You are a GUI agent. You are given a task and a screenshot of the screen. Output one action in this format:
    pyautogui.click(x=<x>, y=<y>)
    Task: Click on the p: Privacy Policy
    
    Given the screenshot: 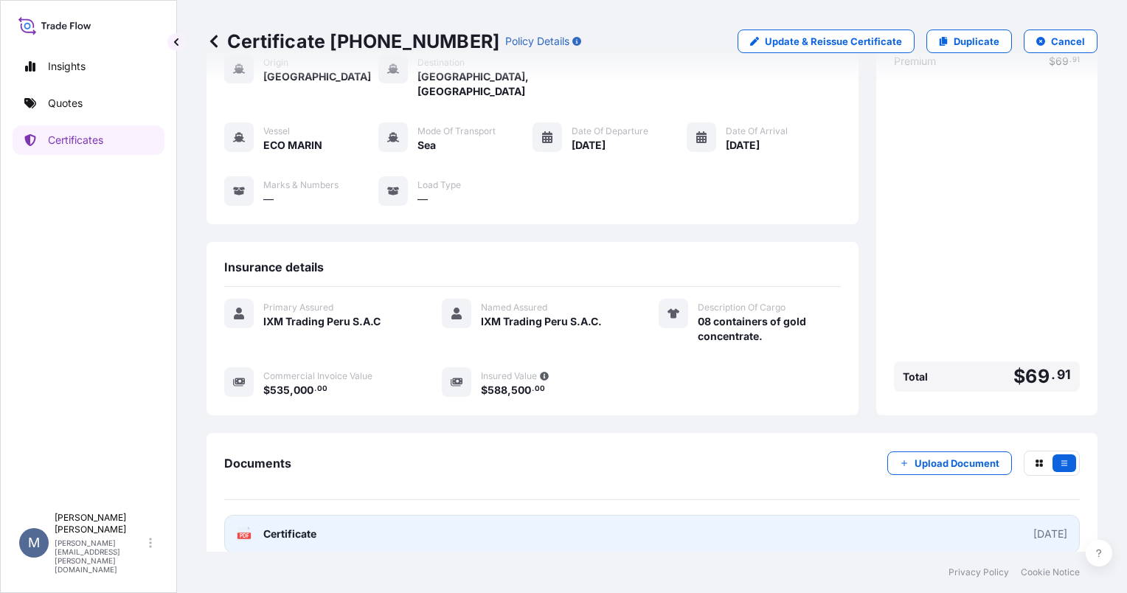 What is the action you would take?
    pyautogui.click(x=978, y=572)
    